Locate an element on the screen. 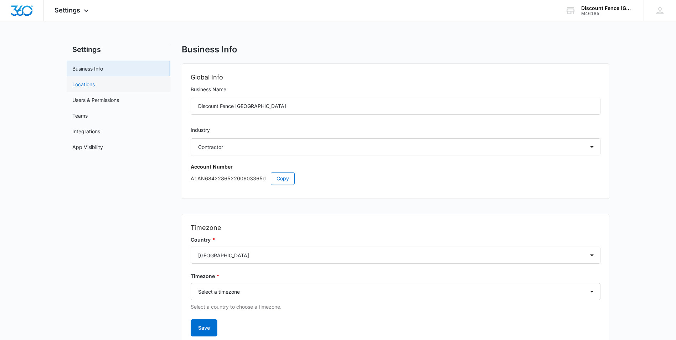 The height and width of the screenshot is (340, 676). label: Country is located at coordinates (396, 240).